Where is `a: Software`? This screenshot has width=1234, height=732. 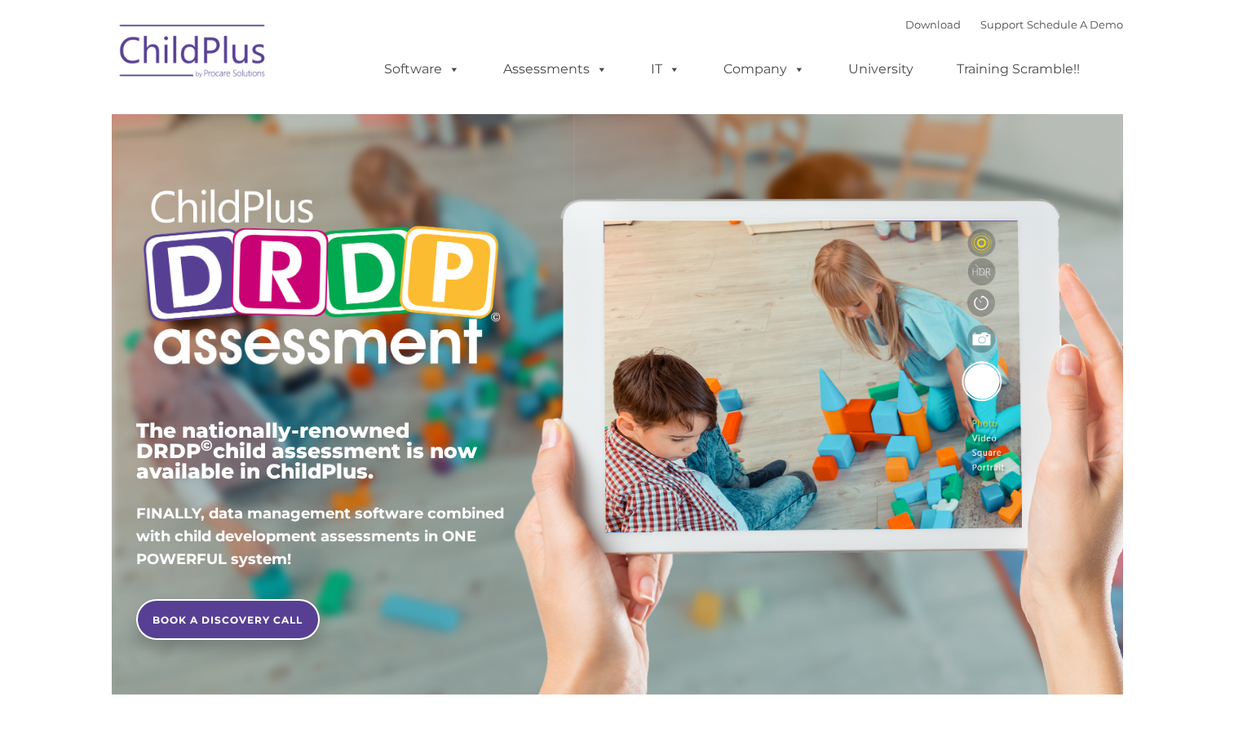
a: Software is located at coordinates (422, 69).